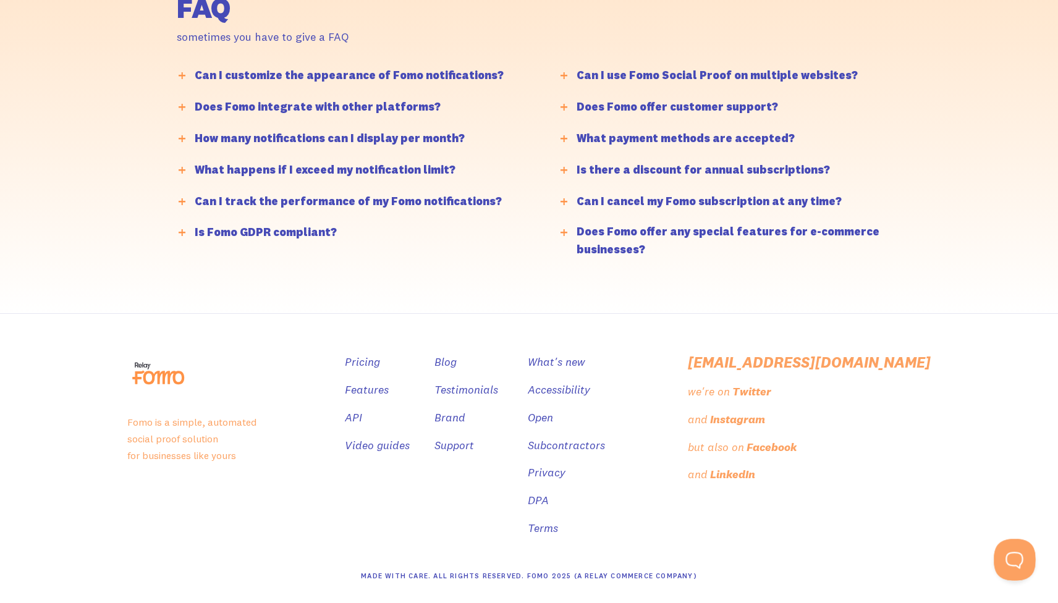  Describe the element at coordinates (466, 390) in the screenshot. I see `a: Testimonials` at that location.